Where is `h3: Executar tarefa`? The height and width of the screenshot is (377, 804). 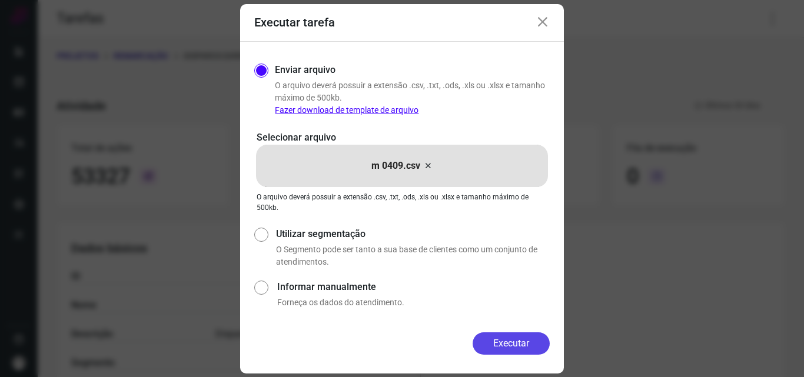
h3: Executar tarefa is located at coordinates (294, 22).